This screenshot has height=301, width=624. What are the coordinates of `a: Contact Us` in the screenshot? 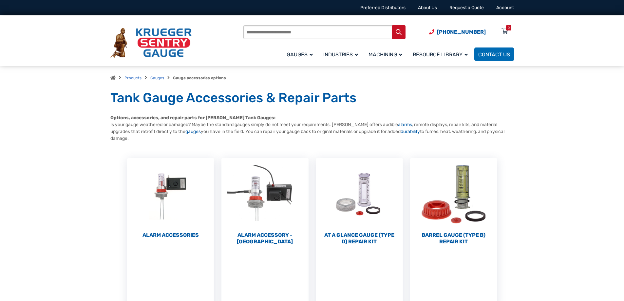 It's located at (494, 54).